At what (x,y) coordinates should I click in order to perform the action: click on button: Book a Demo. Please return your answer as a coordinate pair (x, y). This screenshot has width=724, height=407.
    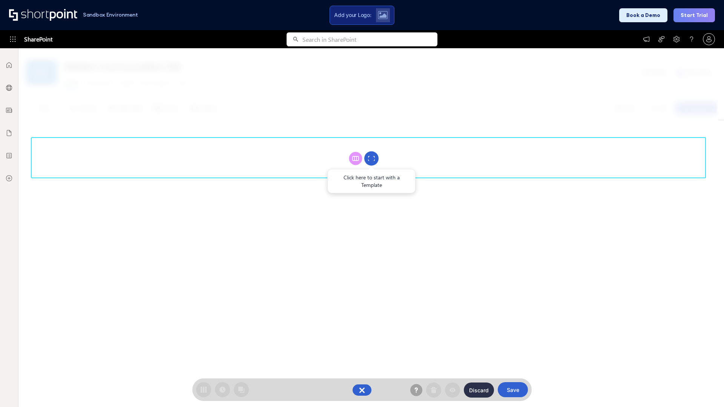
    Looking at the image, I should click on (643, 15).